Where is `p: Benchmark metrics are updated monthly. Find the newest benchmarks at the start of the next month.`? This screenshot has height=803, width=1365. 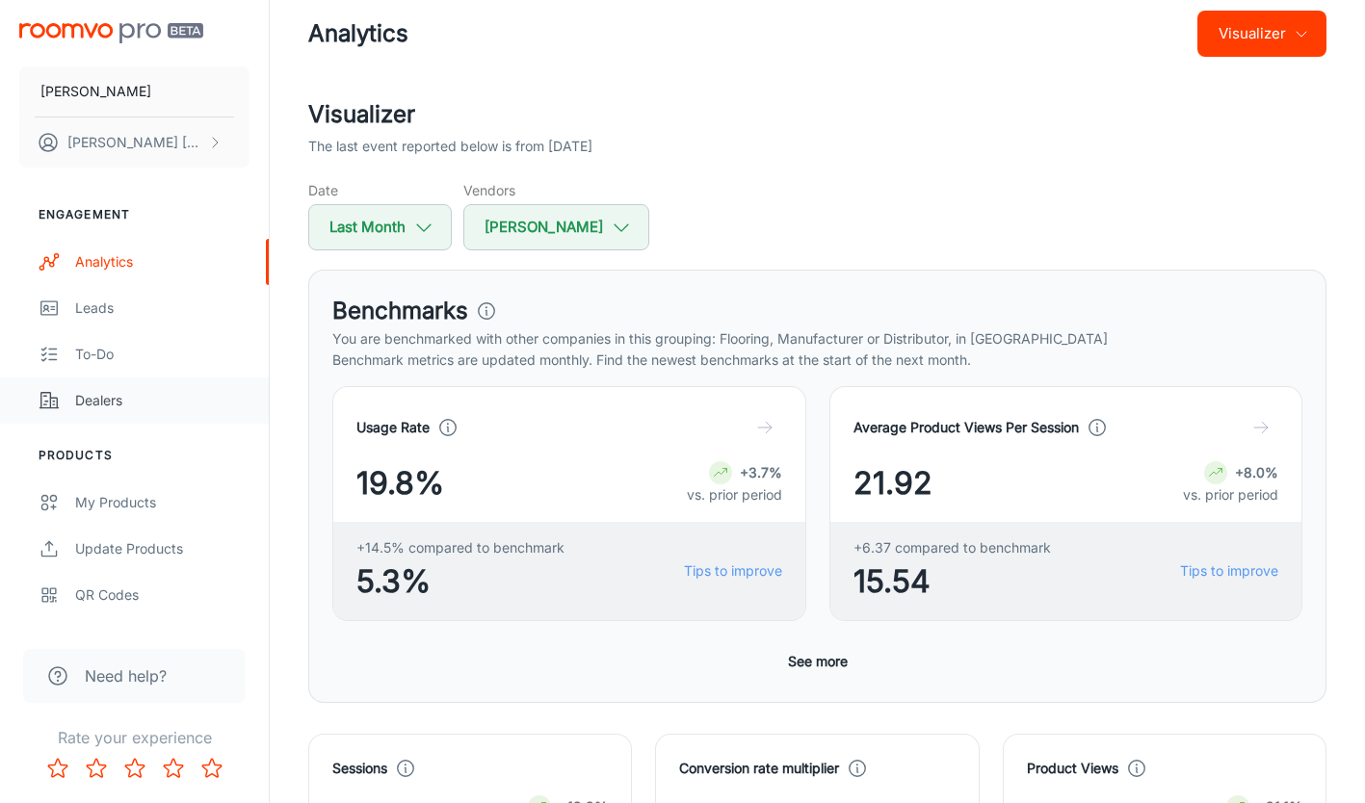
p: Benchmark metrics are updated monthly. Find the newest benchmarks at the start of the next month. is located at coordinates (817, 360).